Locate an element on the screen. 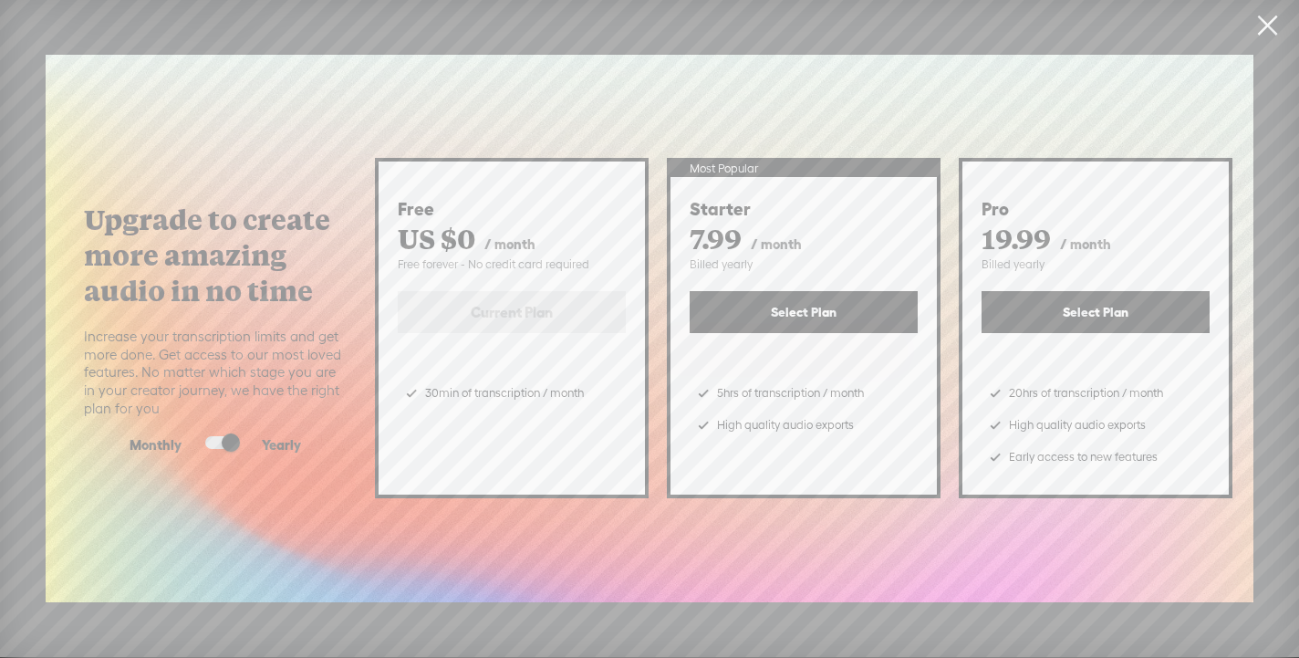 This screenshot has height=658, width=1299. div: Starter is located at coordinates (804, 209).